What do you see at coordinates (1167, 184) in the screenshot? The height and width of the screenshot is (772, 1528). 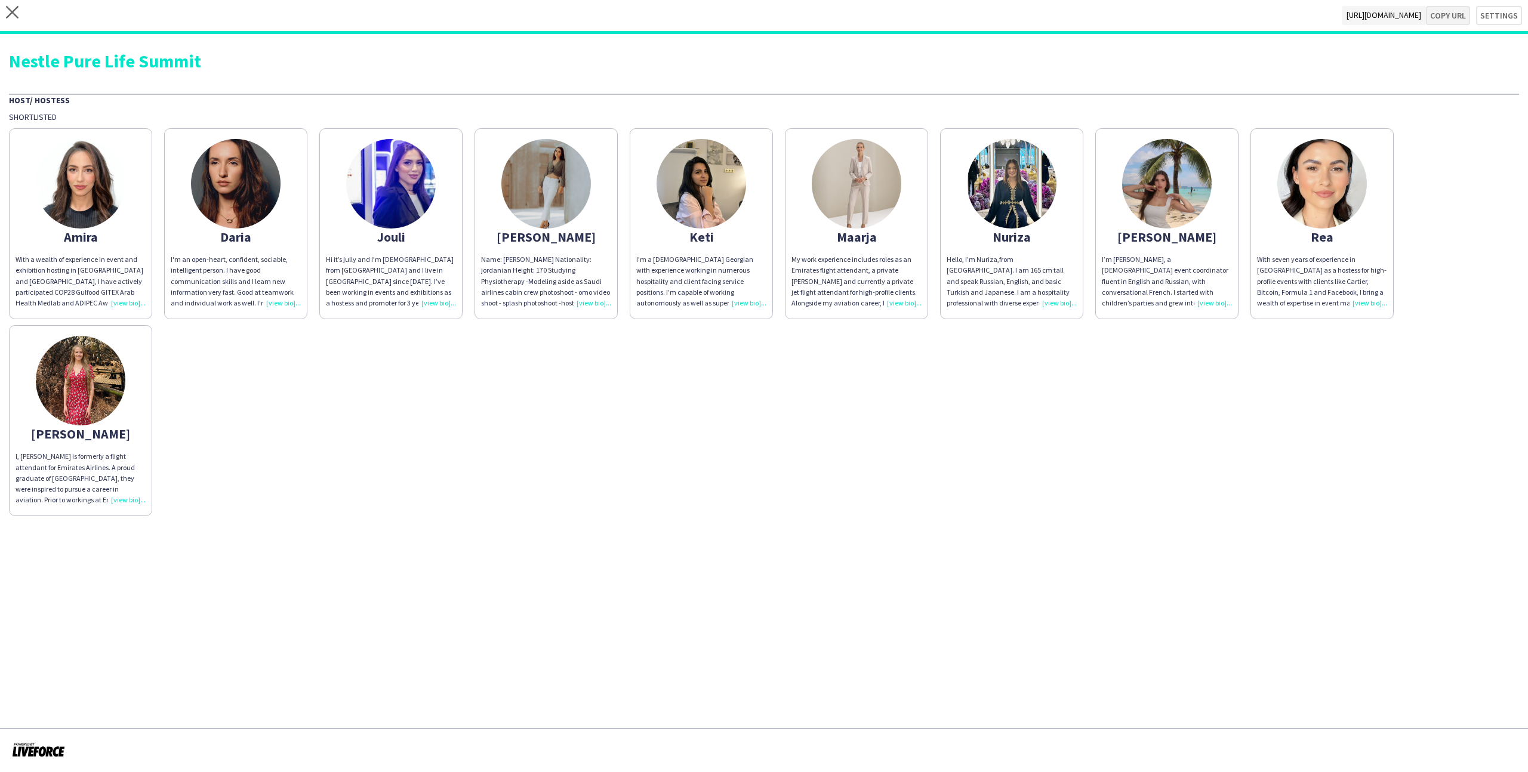 I see `img: thumb-668bd5b8d56f9.jpeg` at bounding box center [1167, 184].